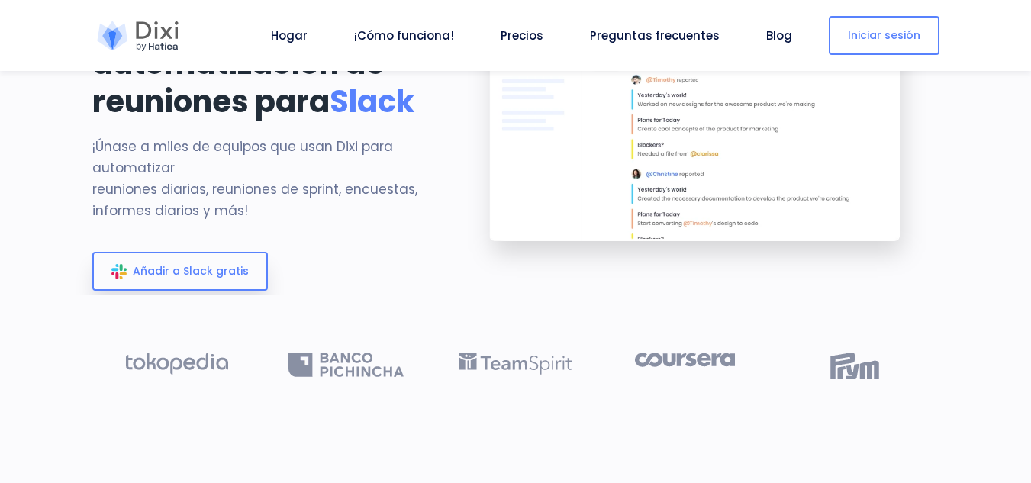 This screenshot has width=1031, height=483. What do you see at coordinates (180, 271) in the screenshot?
I see `a: Añadir a Slack gratis` at bounding box center [180, 271].